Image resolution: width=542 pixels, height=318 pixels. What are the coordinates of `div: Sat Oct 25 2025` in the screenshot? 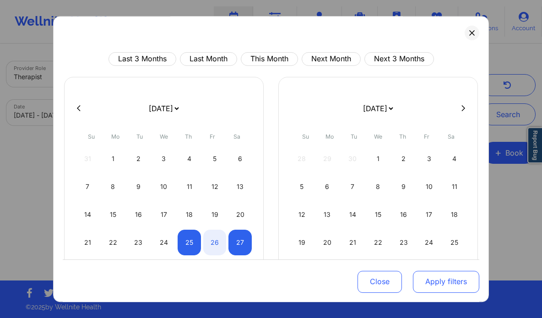 It's located at (454, 243).